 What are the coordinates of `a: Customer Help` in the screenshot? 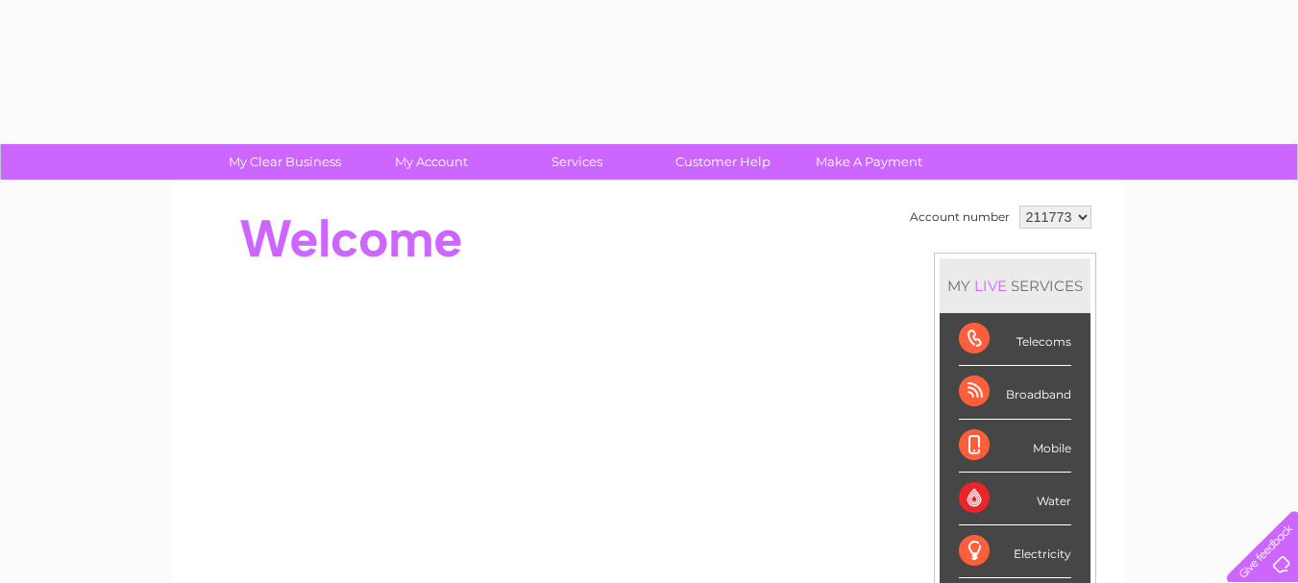 It's located at (722, 161).